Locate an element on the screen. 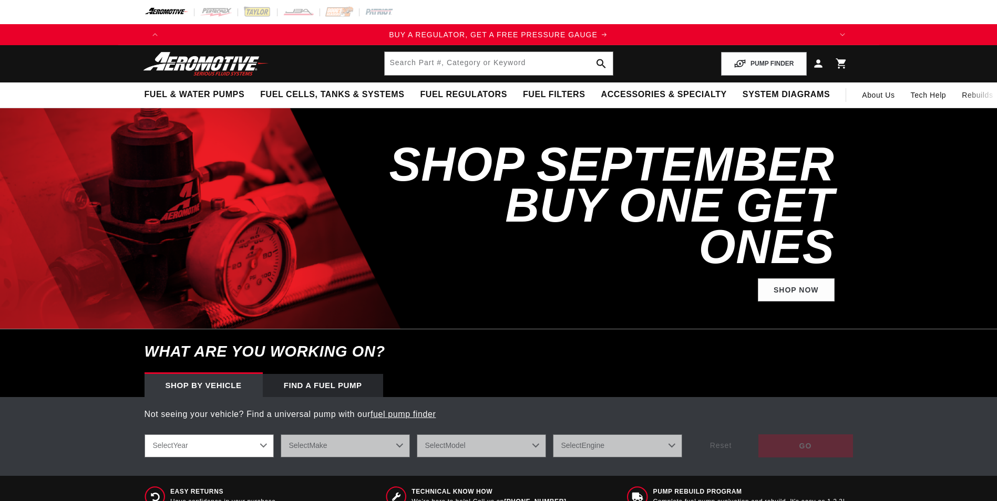 This screenshot has height=501, width=997. div: Find a Fuel Pump is located at coordinates (323, 386).